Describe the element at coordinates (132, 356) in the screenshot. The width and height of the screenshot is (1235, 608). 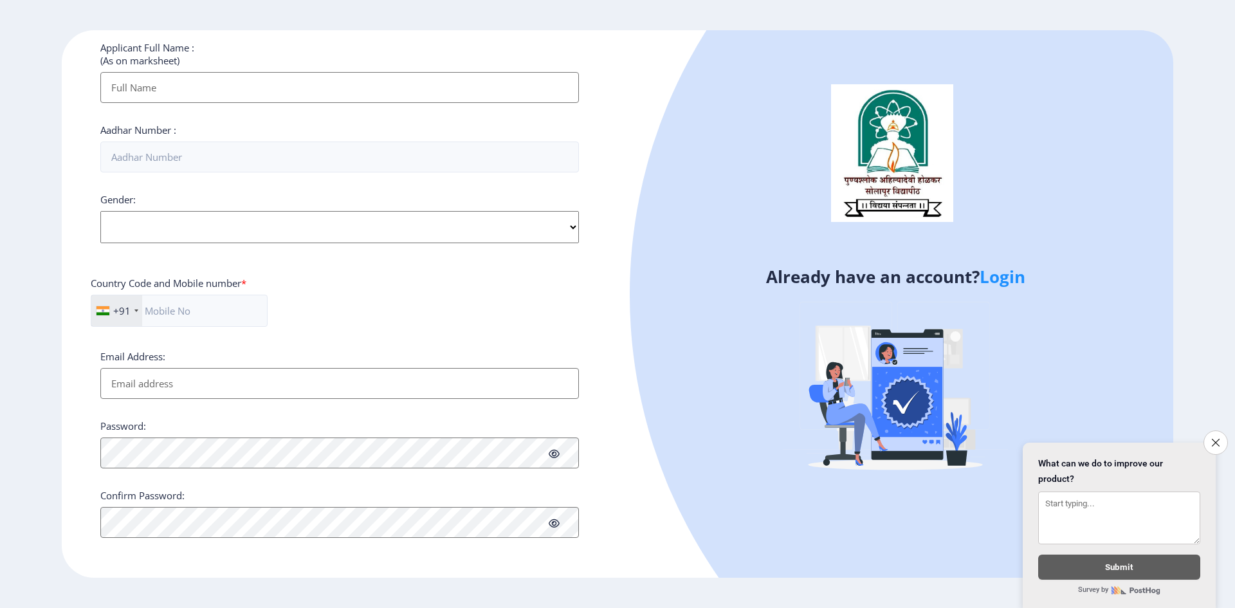
I see `label: Email Address:` at that location.